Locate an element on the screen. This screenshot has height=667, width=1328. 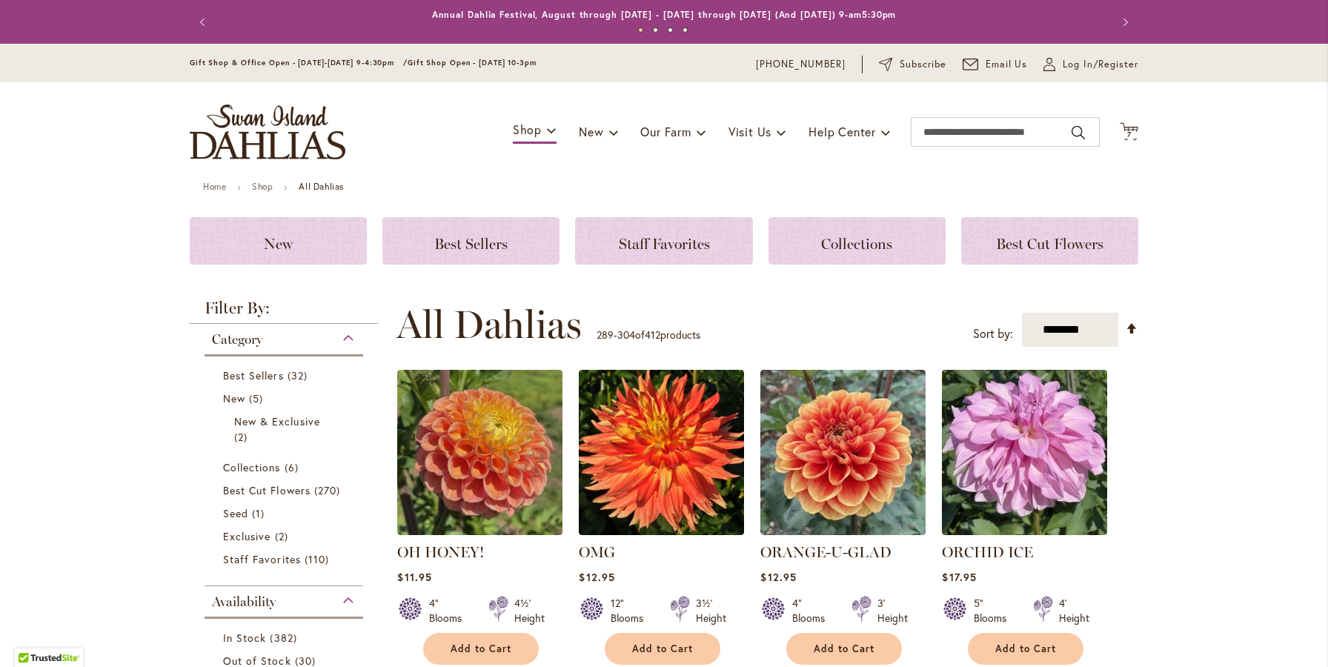
span: All Dahlias is located at coordinates (489, 325).